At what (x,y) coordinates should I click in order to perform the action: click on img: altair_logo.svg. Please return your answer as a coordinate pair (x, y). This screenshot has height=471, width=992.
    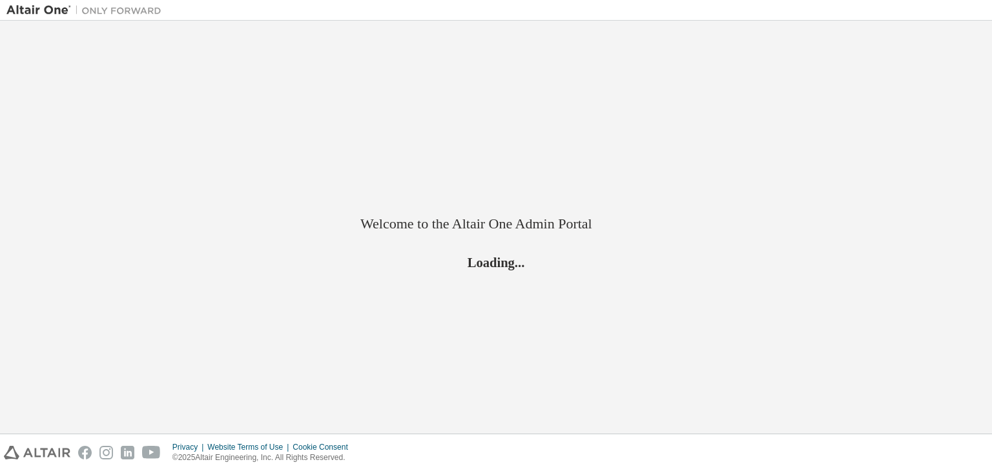
    Looking at the image, I should click on (37, 453).